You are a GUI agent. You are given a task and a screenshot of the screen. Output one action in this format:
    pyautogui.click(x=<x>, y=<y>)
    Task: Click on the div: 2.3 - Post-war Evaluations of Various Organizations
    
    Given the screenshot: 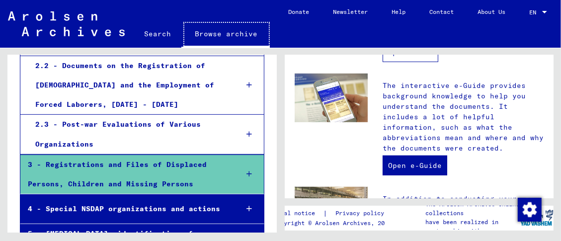 What is the action you would take?
    pyautogui.click(x=129, y=134)
    